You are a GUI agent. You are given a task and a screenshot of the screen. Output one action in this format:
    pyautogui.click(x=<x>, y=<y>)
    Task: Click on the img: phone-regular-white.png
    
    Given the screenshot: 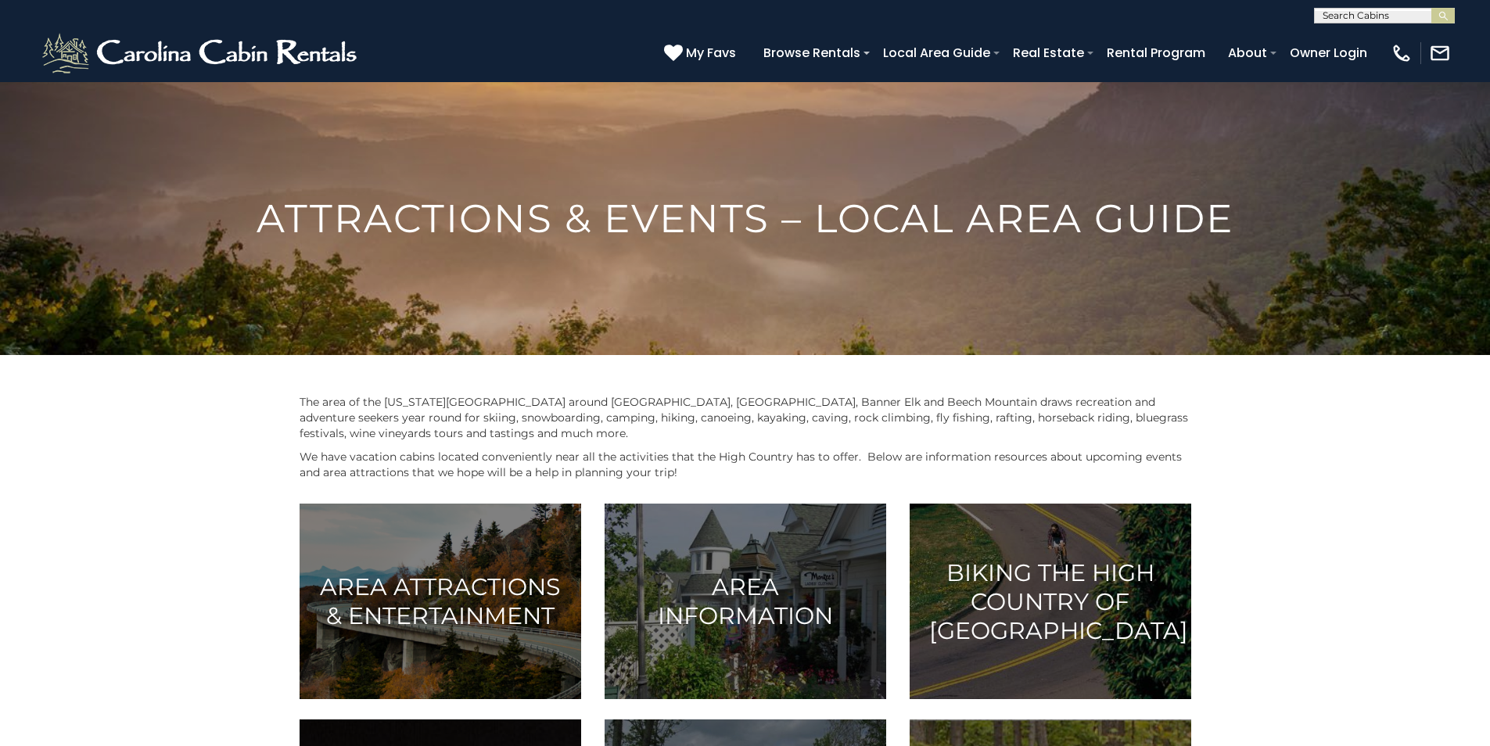 What is the action you would take?
    pyautogui.click(x=1401, y=53)
    